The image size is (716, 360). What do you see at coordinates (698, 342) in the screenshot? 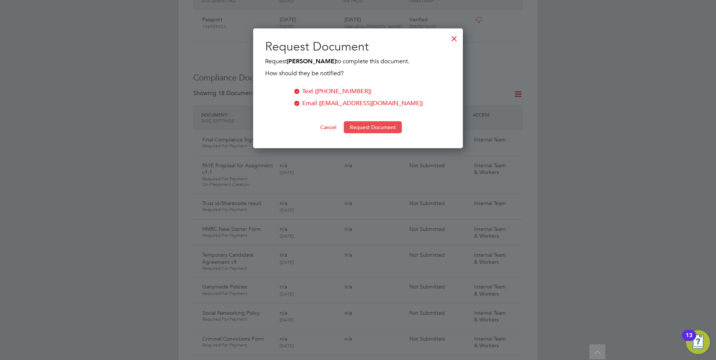
I see `button: Open Resource Center, 13 new notifications` at bounding box center [698, 342].